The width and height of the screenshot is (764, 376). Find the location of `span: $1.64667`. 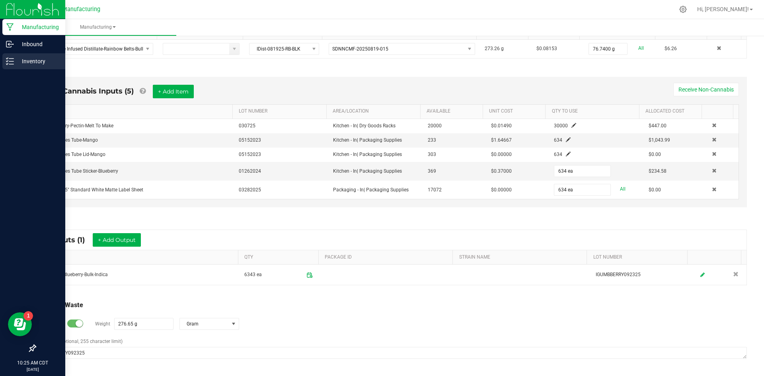

span: $1.64667 is located at coordinates (502, 140).